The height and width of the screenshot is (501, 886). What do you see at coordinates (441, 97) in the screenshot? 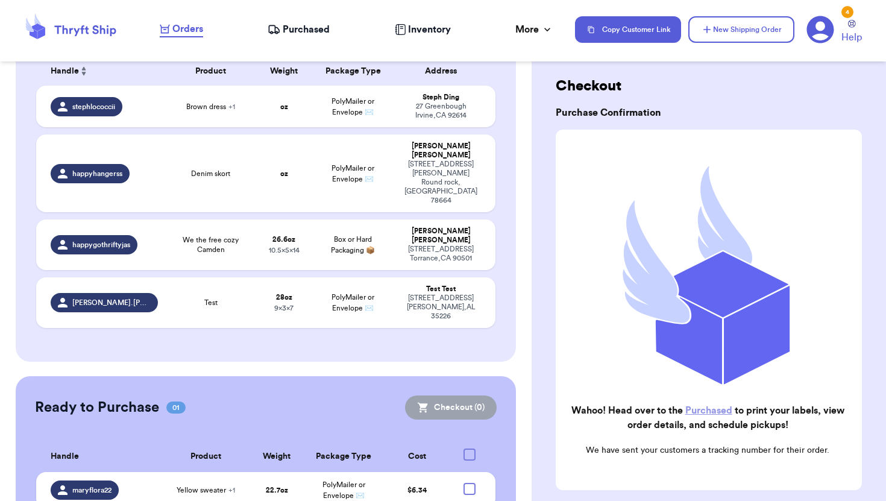
I see `div: Steph Ding` at bounding box center [441, 97].